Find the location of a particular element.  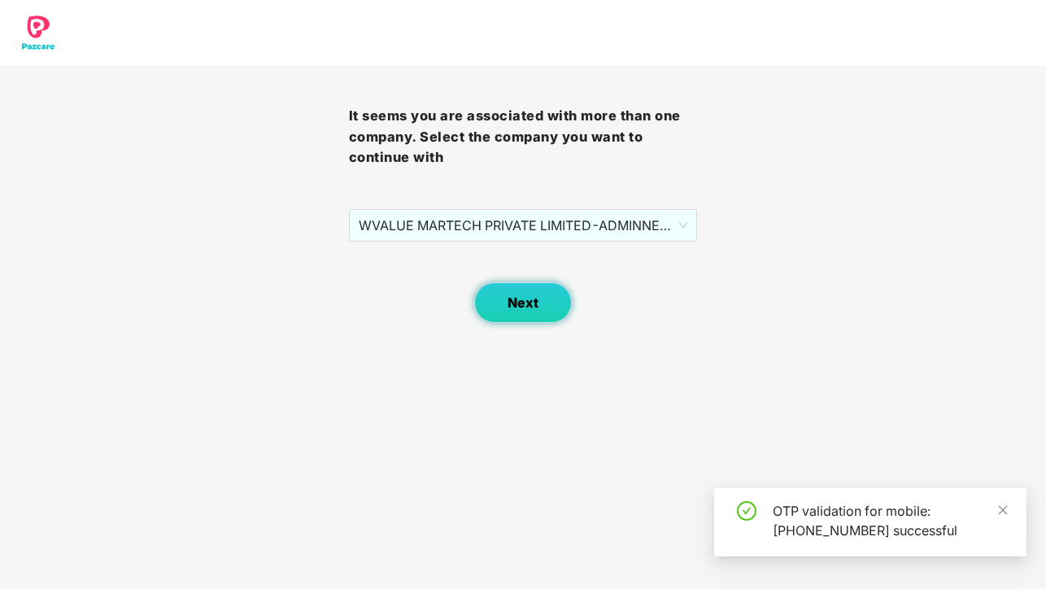

button: Next is located at coordinates (523, 303).